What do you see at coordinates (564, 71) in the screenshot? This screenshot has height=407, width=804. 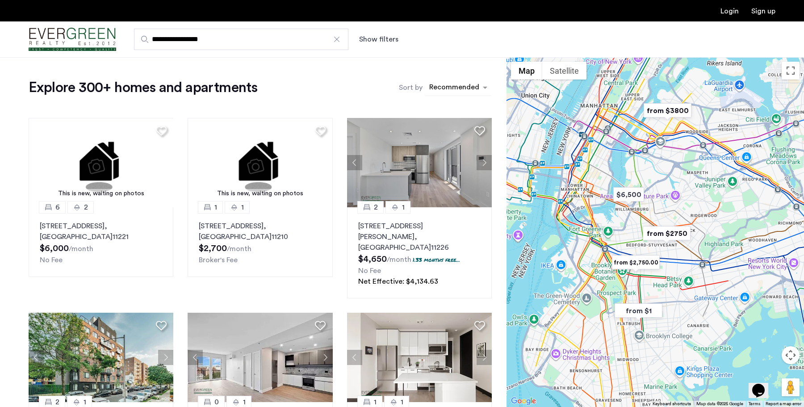 I see `button: Show satellite imagery` at bounding box center [564, 71].